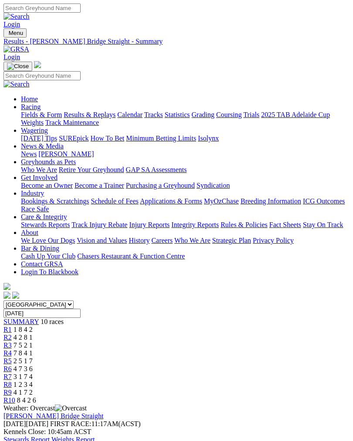 The width and height of the screenshot is (353, 441). What do you see at coordinates (185, 256) in the screenshot?
I see `div: Bar & Dining` at bounding box center [185, 256].